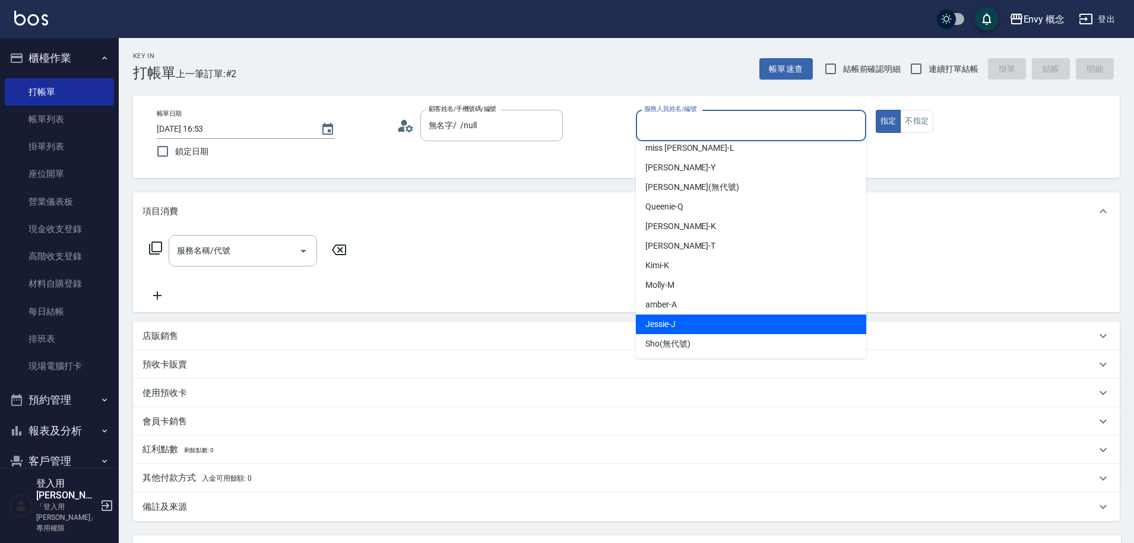 This screenshot has width=1134, height=543. What do you see at coordinates (59, 366) in the screenshot?
I see `a: 現場電腦打卡` at bounding box center [59, 366].